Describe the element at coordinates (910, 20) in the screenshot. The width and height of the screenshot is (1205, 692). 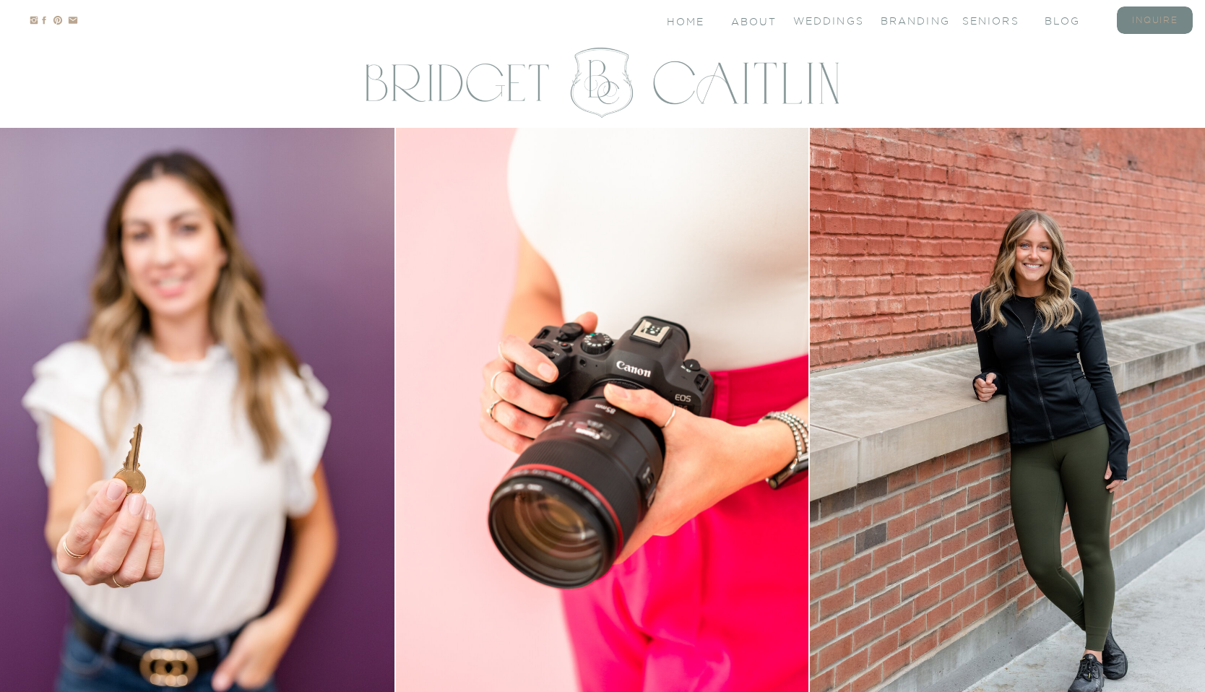
I see `a: branding` at that location.